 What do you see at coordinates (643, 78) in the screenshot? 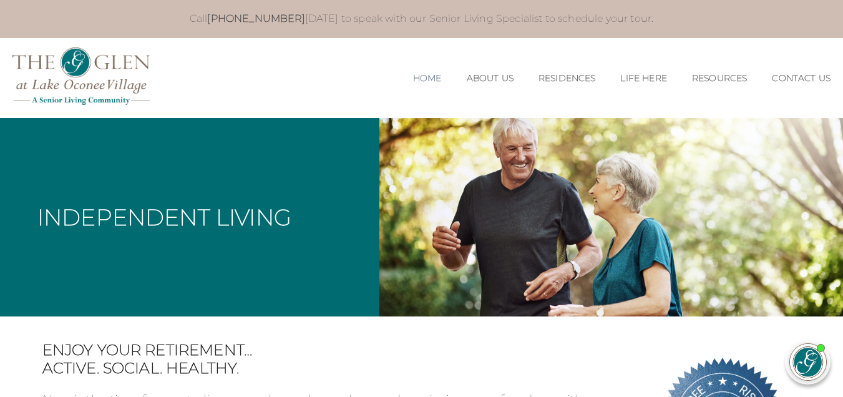
I see `a: Life Here` at bounding box center [643, 78].